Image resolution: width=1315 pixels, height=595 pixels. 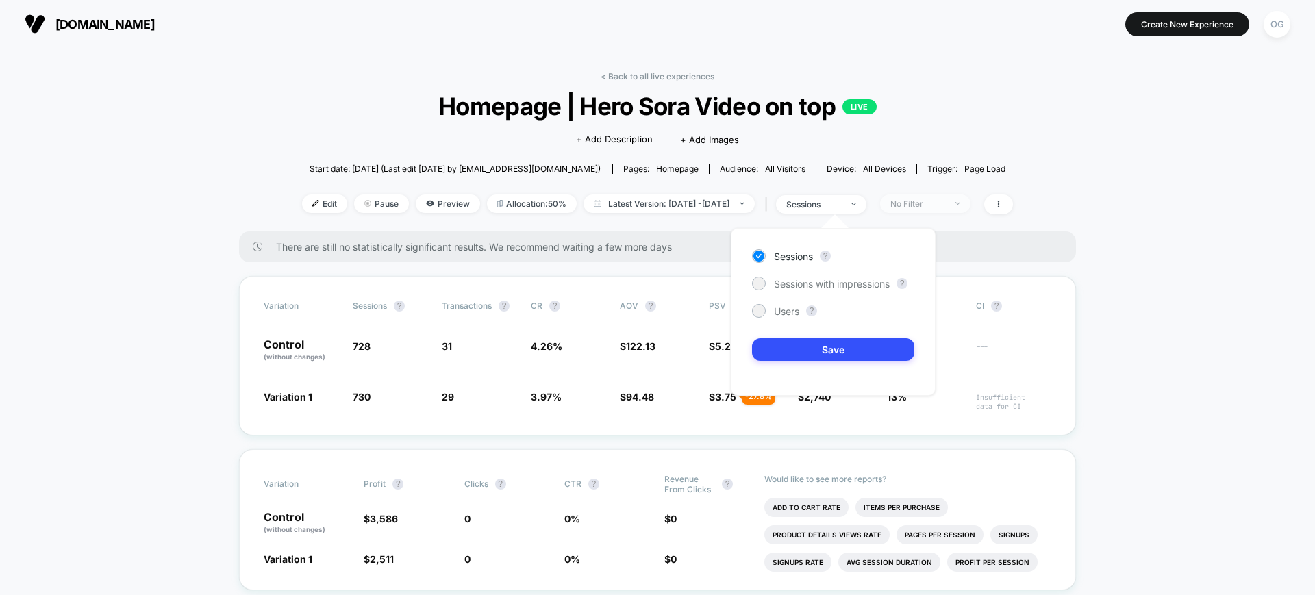 I want to click on li: Profit Per Session, so click(x=993, y=562).